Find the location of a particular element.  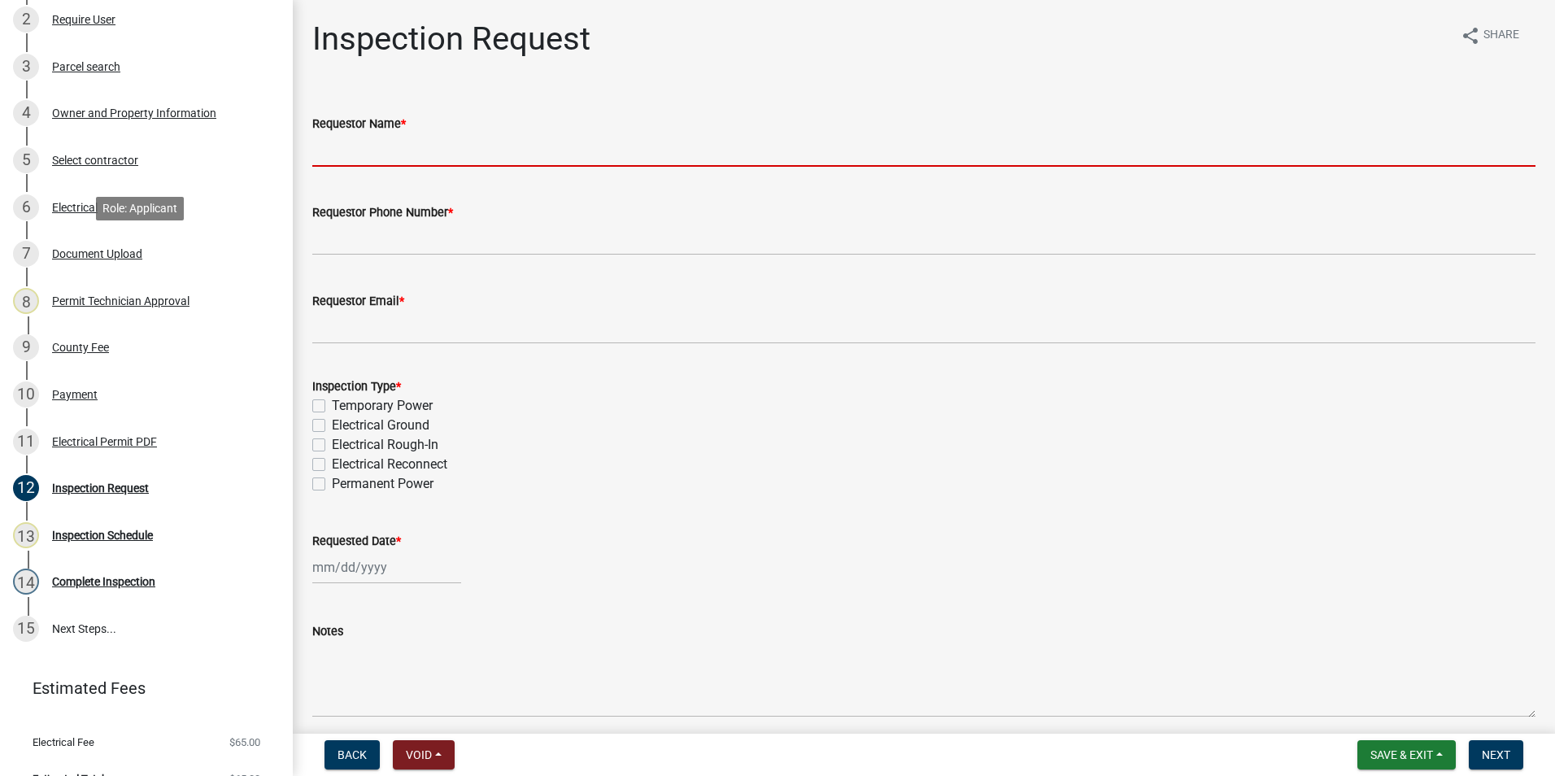

div: Inspection Schedule is located at coordinates (102, 535).